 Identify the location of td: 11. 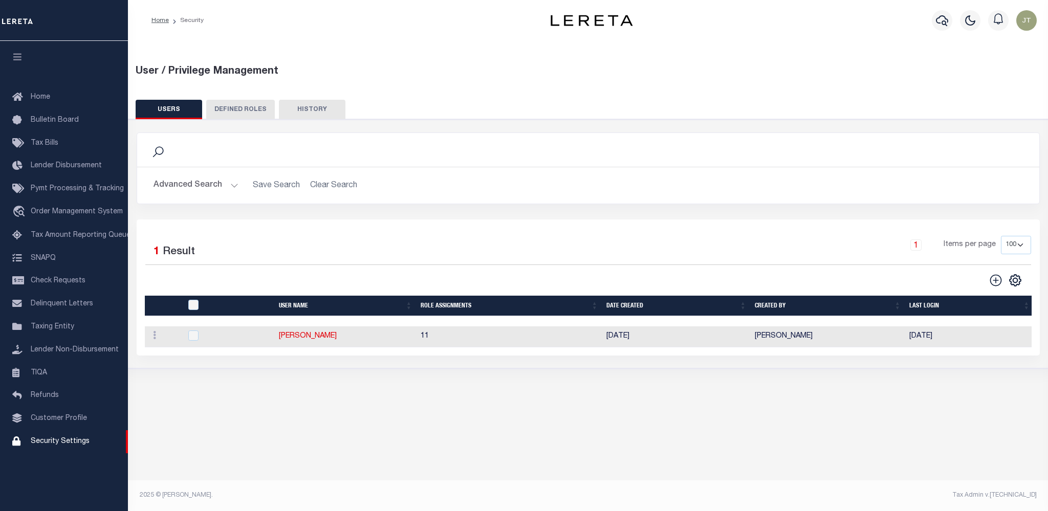
(509, 337).